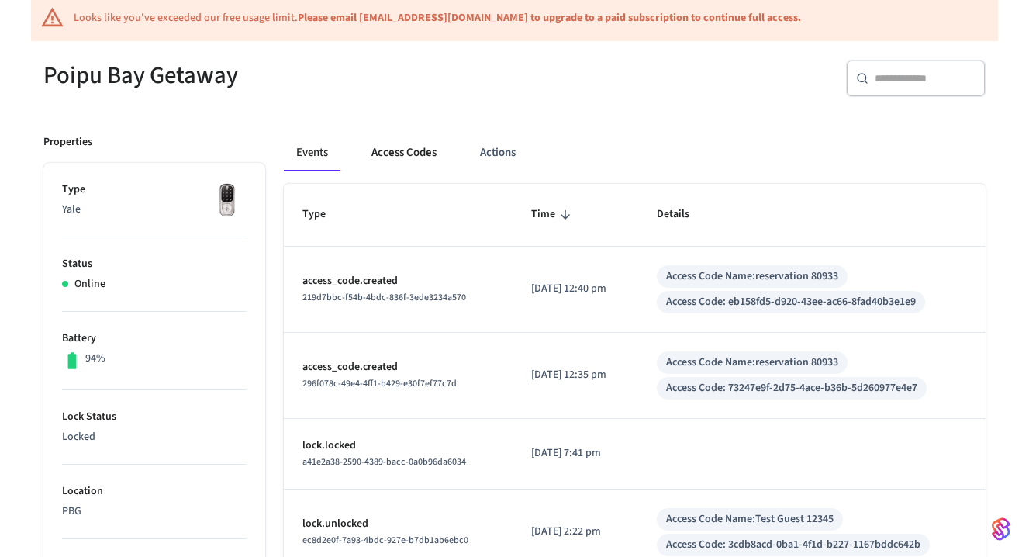 The width and height of the screenshot is (1029, 557). Describe the element at coordinates (498, 153) in the screenshot. I see `button: Actions` at that location.